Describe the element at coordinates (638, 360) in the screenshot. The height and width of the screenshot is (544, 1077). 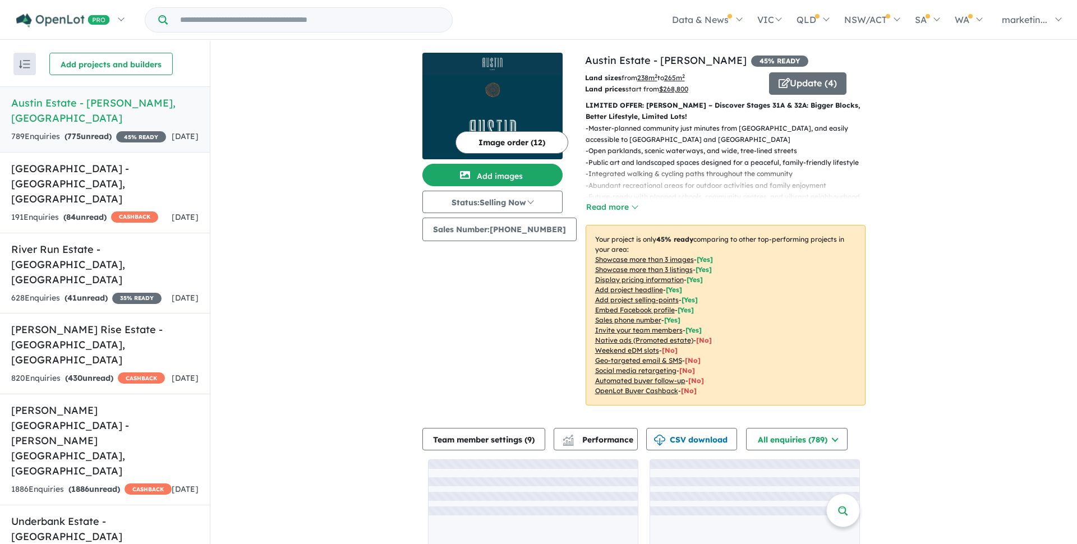
I see `u: Geo-targeted email & SMS` at that location.